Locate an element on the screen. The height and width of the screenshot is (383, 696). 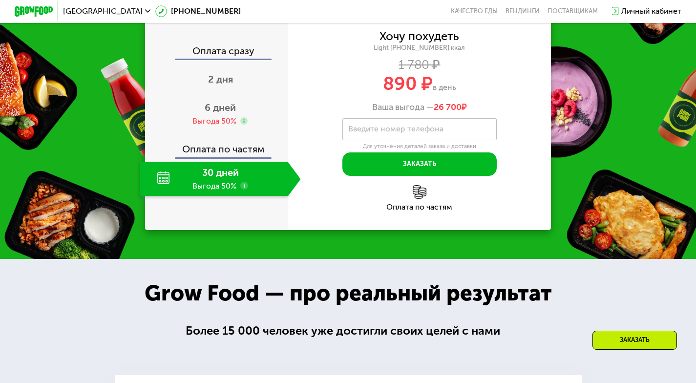
span: 6 дней is located at coordinates (220, 107).